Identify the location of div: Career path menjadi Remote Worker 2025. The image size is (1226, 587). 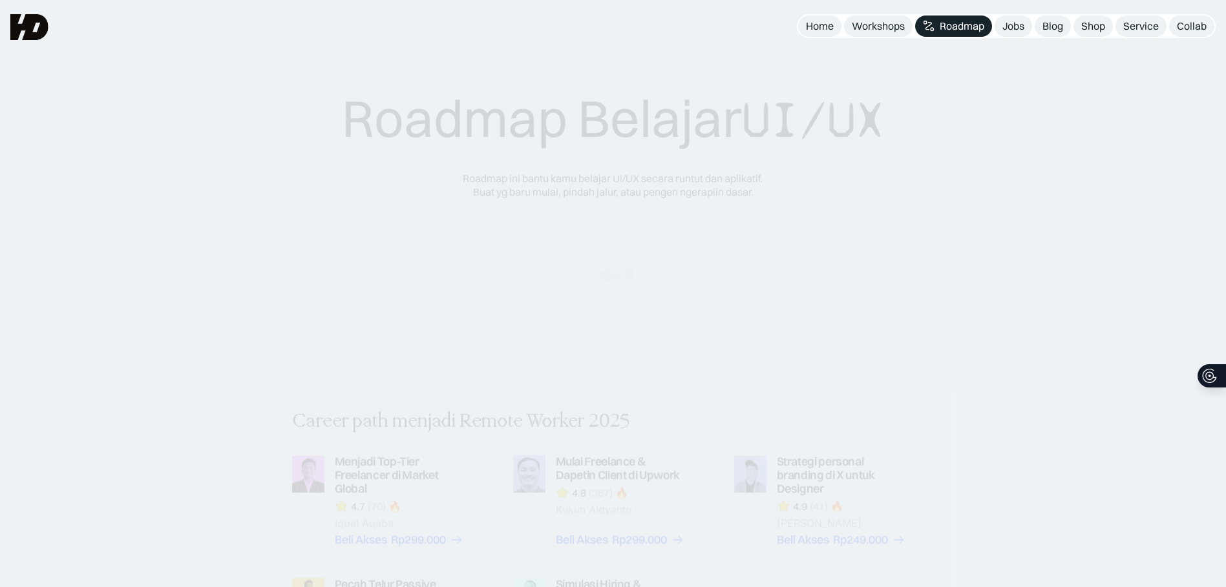
(461, 422).